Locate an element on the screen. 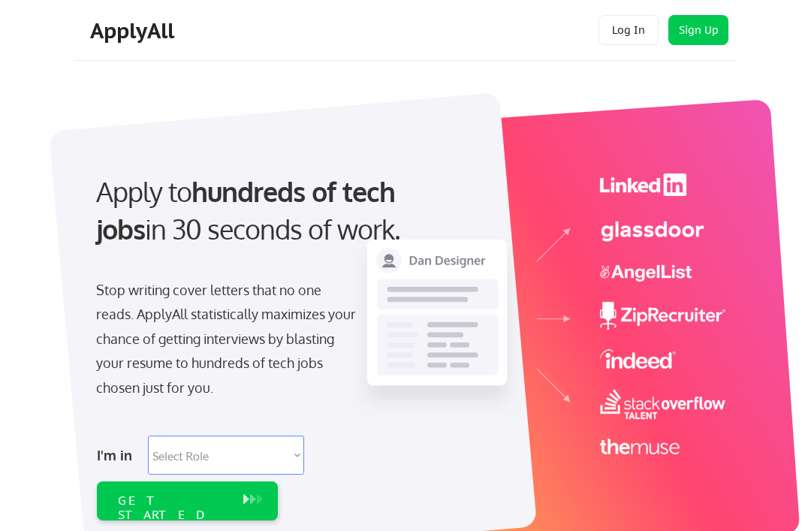 Image resolution: width=811 pixels, height=531 pixels. div: GET STARTED is located at coordinates (173, 508).